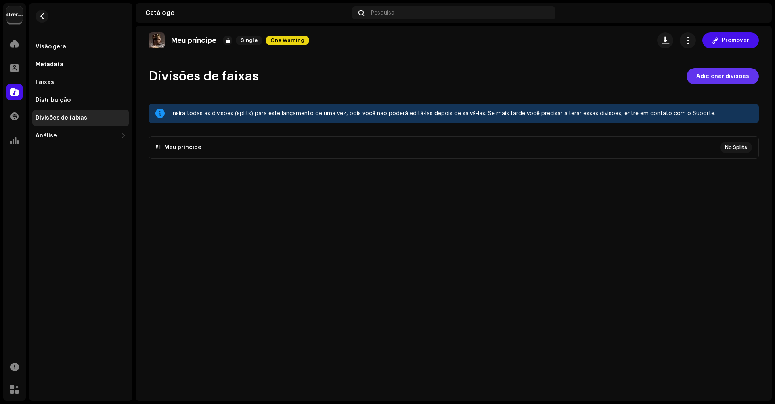 This screenshot has height=404, width=775. I want to click on re-m-nav-item: Metadata, so click(81, 65).